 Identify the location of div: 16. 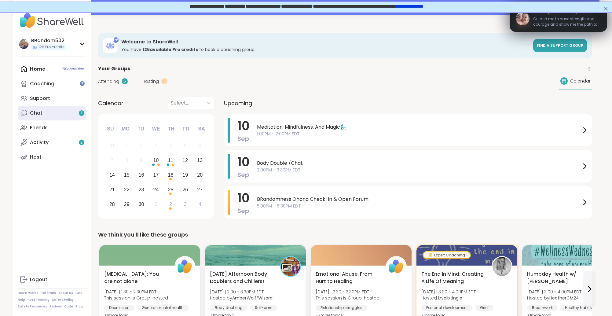
(141, 175).